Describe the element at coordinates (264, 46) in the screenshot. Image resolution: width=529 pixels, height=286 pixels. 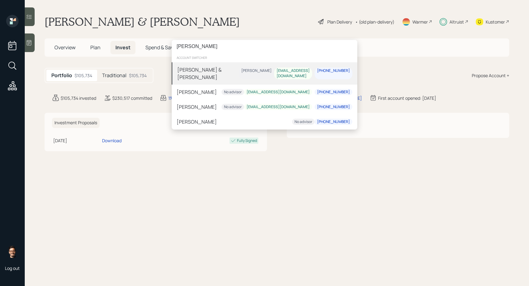
I see `input: Type a command or search…` at that location.